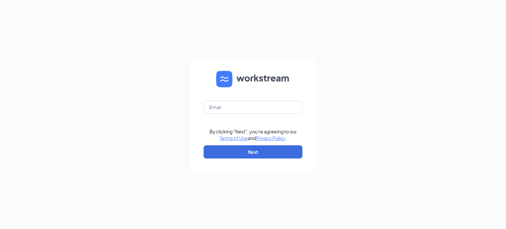  What do you see at coordinates (253, 152) in the screenshot?
I see `button: Next` at bounding box center [253, 152].